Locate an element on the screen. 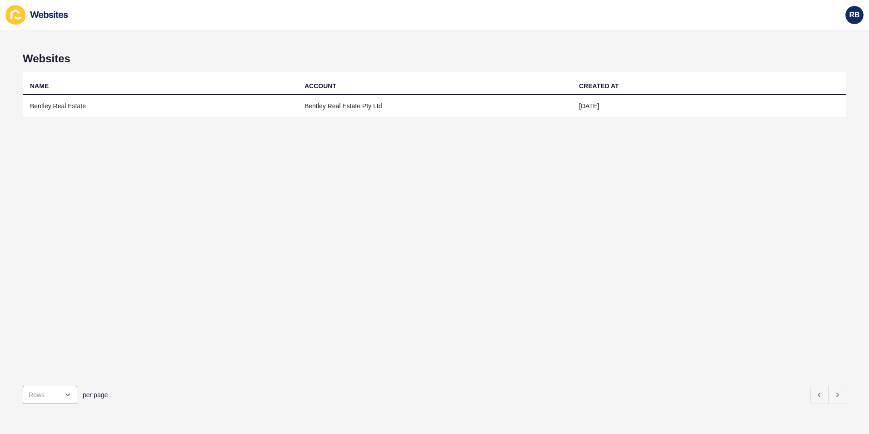 This screenshot has height=434, width=869. div: CREATED AT is located at coordinates (599, 86).